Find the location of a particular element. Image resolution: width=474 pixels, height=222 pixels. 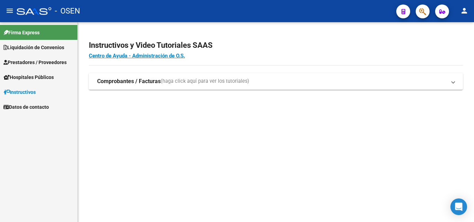

mat-icon: person is located at coordinates (464, 11).